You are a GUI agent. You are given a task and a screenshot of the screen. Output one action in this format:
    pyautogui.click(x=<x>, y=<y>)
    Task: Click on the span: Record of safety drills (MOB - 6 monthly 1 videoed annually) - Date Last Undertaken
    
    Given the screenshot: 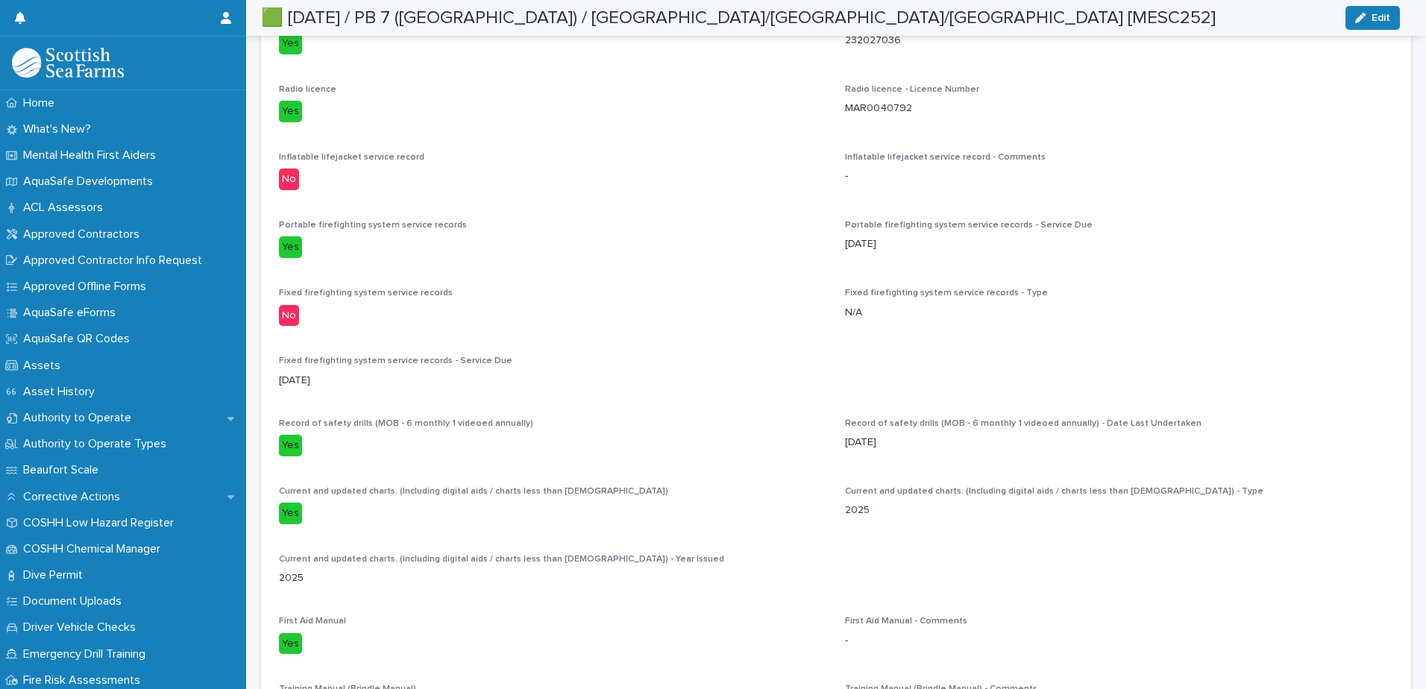 What is the action you would take?
    pyautogui.click(x=1023, y=423)
    